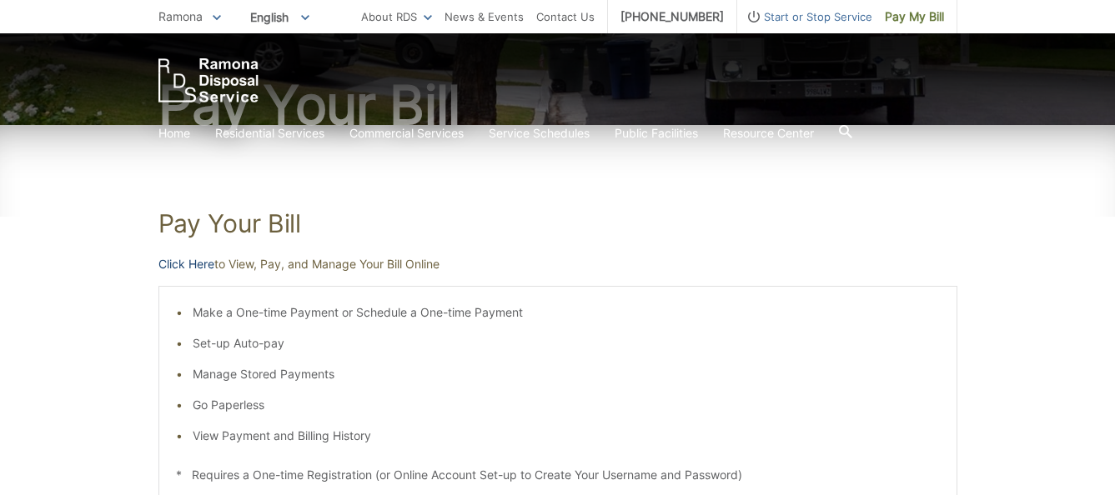 This screenshot has height=495, width=1115. I want to click on a: Service Schedules, so click(539, 133).